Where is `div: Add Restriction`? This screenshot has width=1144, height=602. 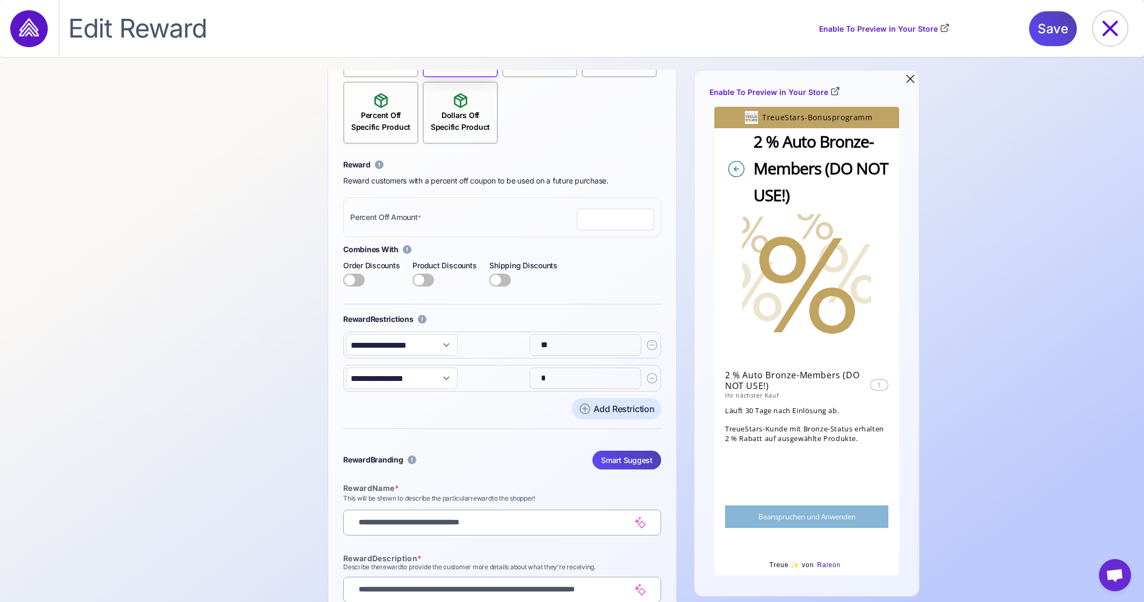
div: Add Restriction is located at coordinates (624, 409).